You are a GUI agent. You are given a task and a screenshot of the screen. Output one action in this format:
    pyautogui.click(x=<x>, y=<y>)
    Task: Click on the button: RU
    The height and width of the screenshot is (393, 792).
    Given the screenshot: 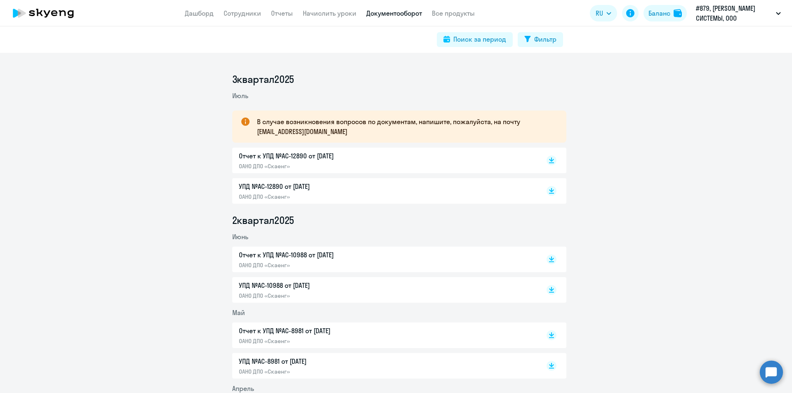 What is the action you would take?
    pyautogui.click(x=603, y=13)
    